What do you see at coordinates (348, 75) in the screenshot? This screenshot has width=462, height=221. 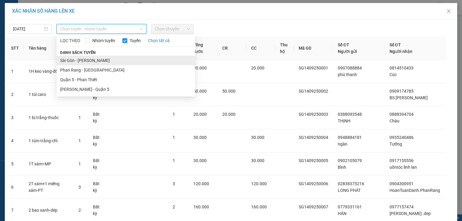 I see `span: phú thanh` at bounding box center [348, 75].